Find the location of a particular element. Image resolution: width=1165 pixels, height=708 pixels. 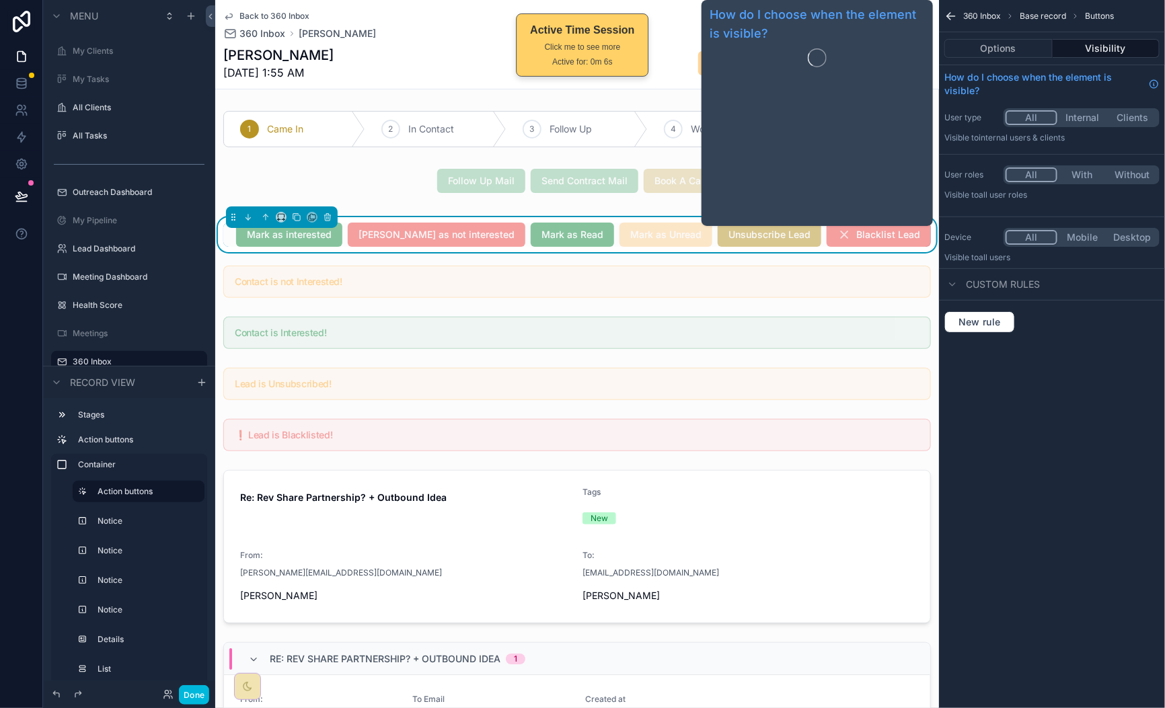

span: Internal users & clients is located at coordinates (1022, 137).